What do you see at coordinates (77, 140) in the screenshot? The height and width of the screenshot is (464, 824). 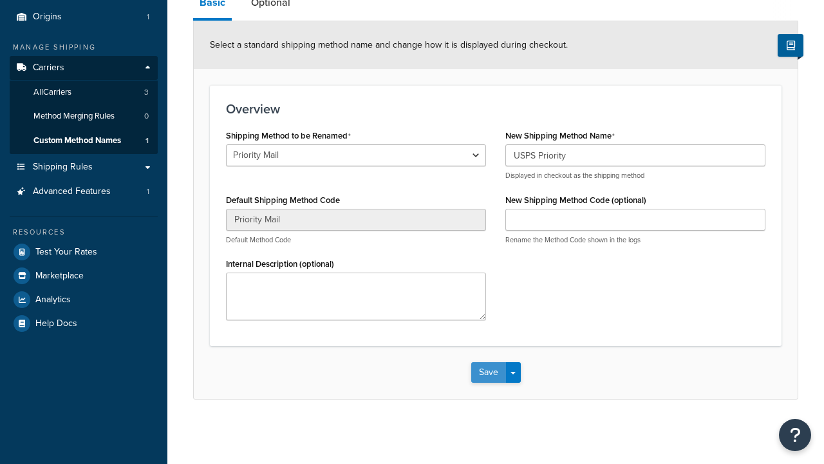 I see `span: Custom Method Names` at bounding box center [77, 140].